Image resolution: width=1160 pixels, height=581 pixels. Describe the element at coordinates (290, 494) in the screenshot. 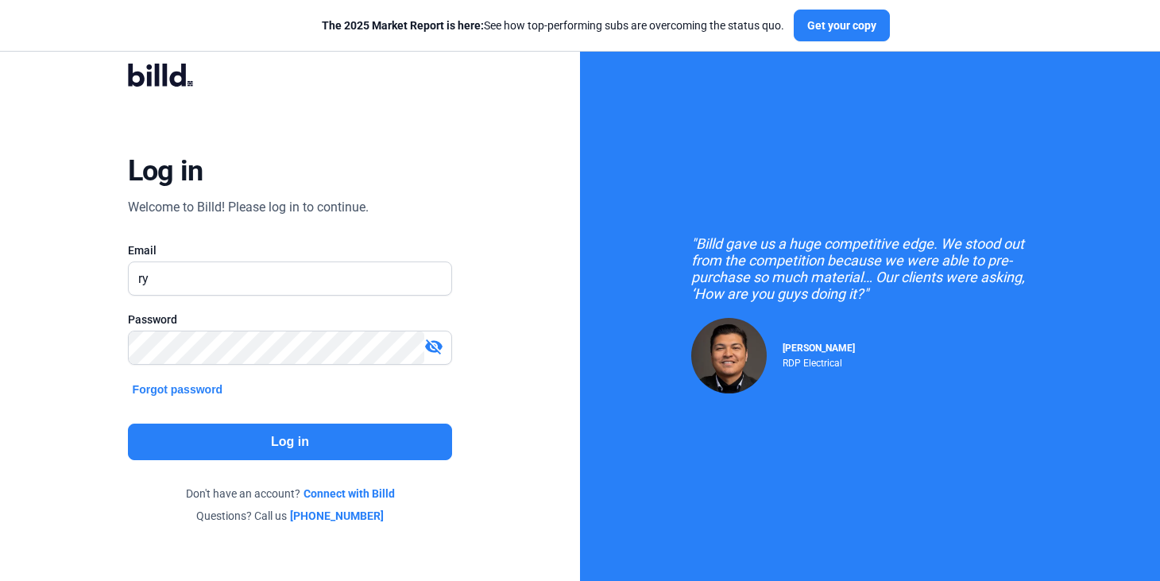

I see `div: Don't have an account?` at that location.